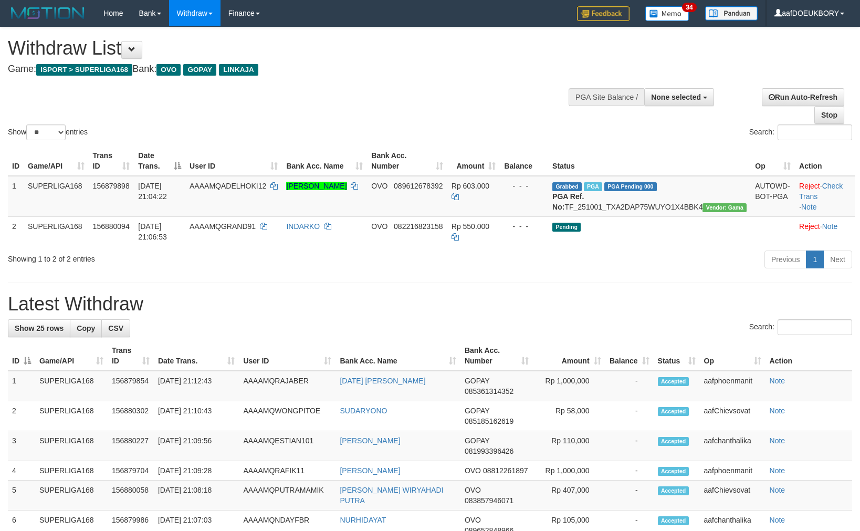 This screenshot has height=531, width=860. Describe the element at coordinates (569, 446) in the screenshot. I see `td: Rp 110,000` at that location.